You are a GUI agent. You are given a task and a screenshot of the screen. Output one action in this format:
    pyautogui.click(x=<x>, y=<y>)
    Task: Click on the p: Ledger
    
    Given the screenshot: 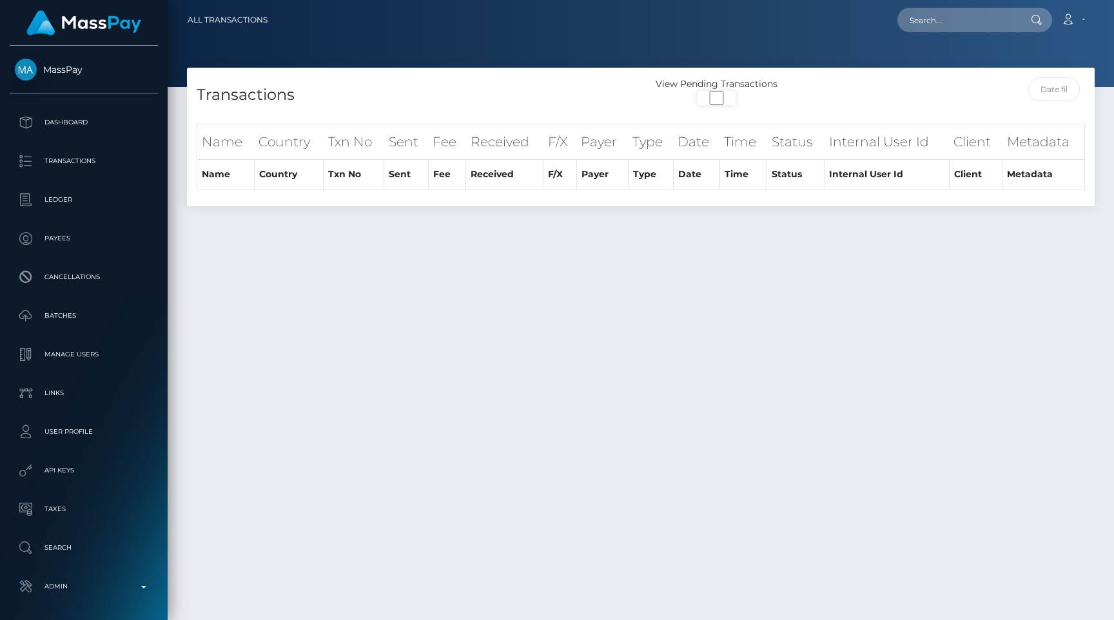 What is the action you would take?
    pyautogui.click(x=84, y=200)
    